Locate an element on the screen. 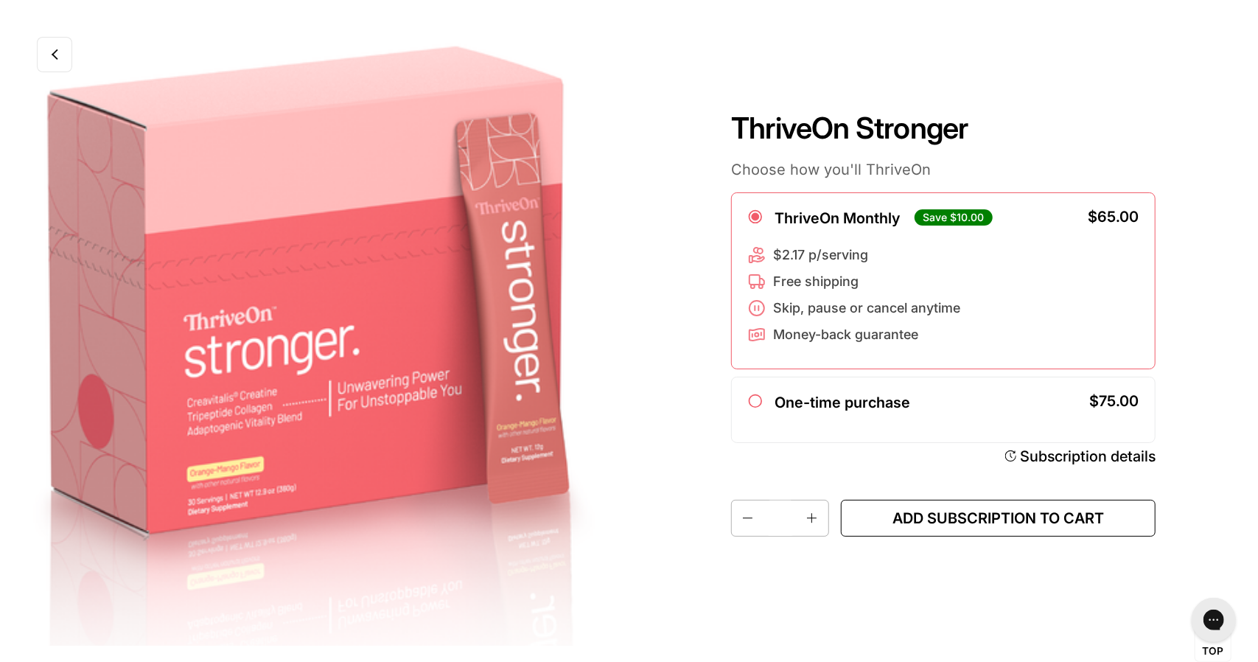  li: $2.17 p/serving is located at coordinates (854, 255).